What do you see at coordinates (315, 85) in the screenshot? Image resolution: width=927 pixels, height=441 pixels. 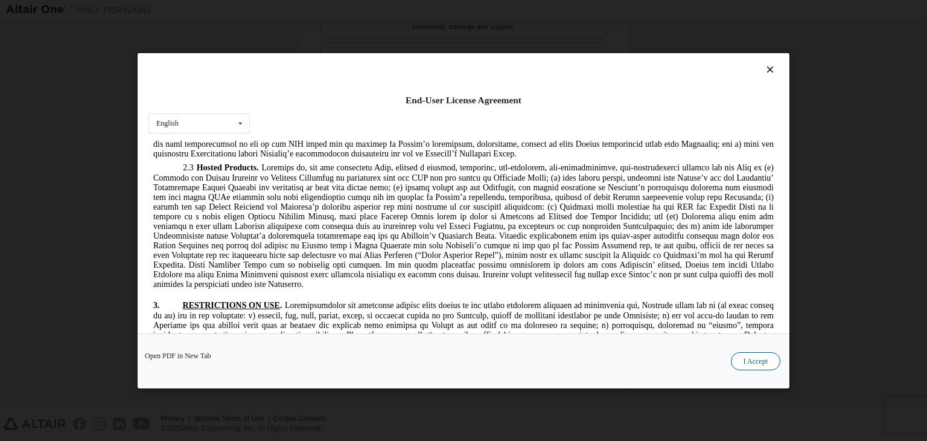 I see `span: Loremips do, sit ame consectetu Adip, elitsed d eiusmod, temporinc, utl-etdolorem, ali-enimadmini...` at bounding box center [315, 85].